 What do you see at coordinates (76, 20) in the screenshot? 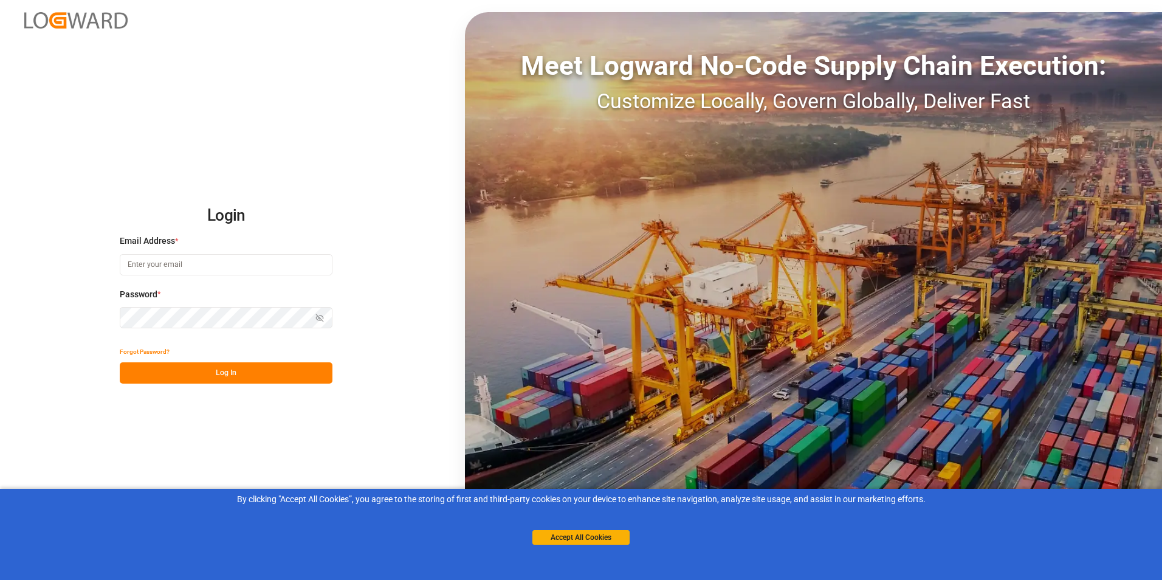
I see `img: Logward_new_orange.png` at bounding box center [76, 20].